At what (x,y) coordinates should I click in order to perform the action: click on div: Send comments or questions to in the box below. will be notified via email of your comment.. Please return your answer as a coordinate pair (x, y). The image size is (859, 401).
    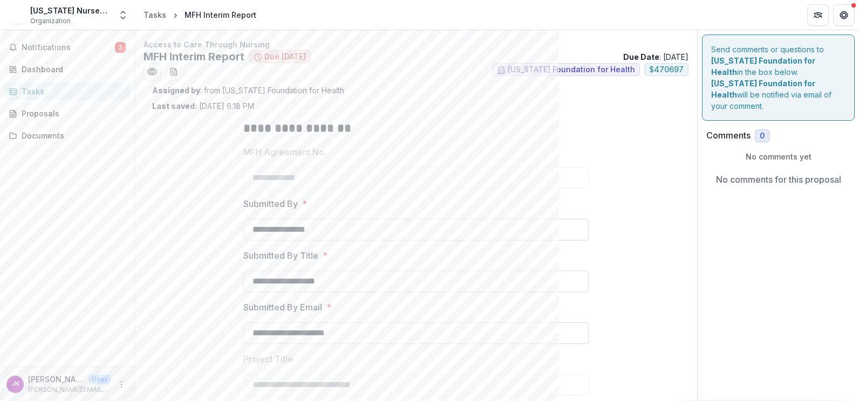
    Looking at the image, I should click on (778, 78).